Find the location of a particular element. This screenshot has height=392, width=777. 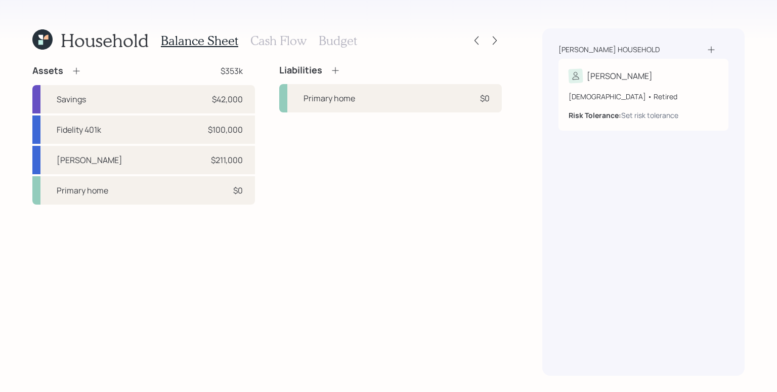

div: Savings is located at coordinates (71, 99).